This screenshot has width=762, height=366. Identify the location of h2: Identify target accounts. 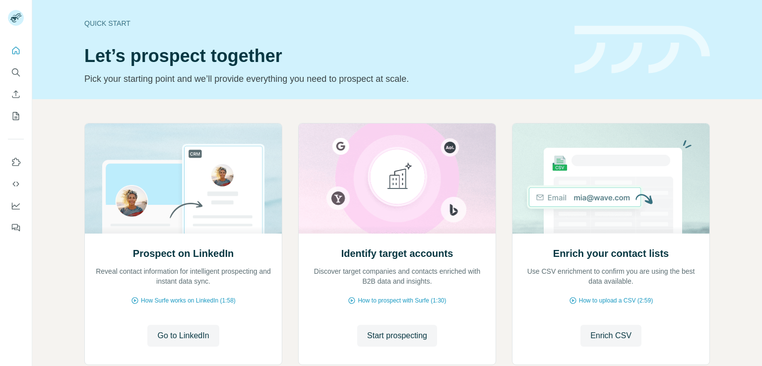
(397, 253).